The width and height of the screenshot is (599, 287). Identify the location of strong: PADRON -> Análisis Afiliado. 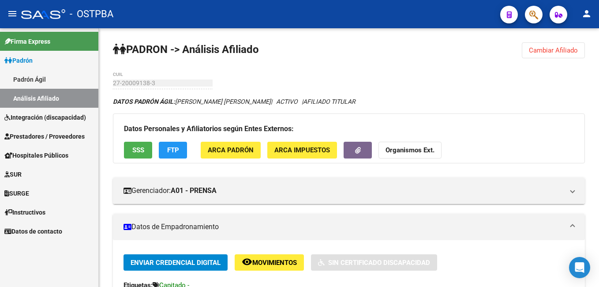
(186, 49).